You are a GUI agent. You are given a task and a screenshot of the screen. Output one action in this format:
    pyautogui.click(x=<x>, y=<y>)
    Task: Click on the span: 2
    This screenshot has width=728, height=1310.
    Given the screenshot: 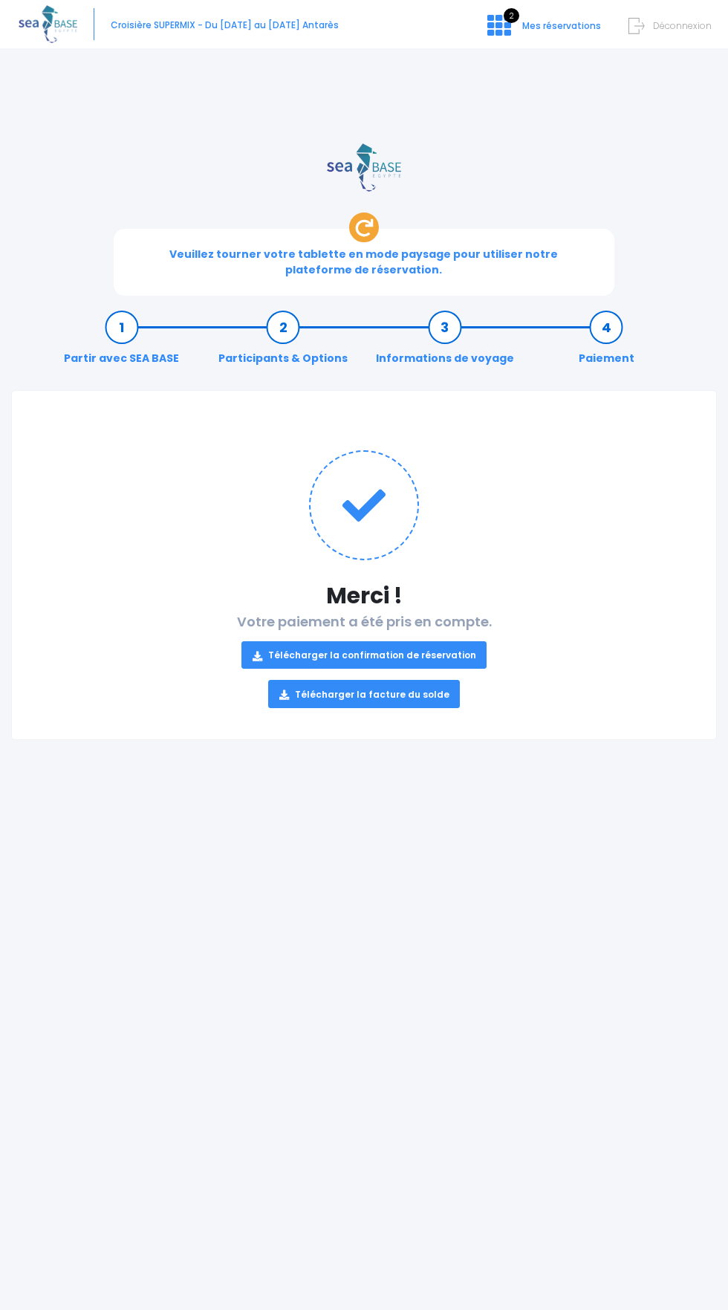 What is the action you would take?
    pyautogui.click(x=511, y=16)
    